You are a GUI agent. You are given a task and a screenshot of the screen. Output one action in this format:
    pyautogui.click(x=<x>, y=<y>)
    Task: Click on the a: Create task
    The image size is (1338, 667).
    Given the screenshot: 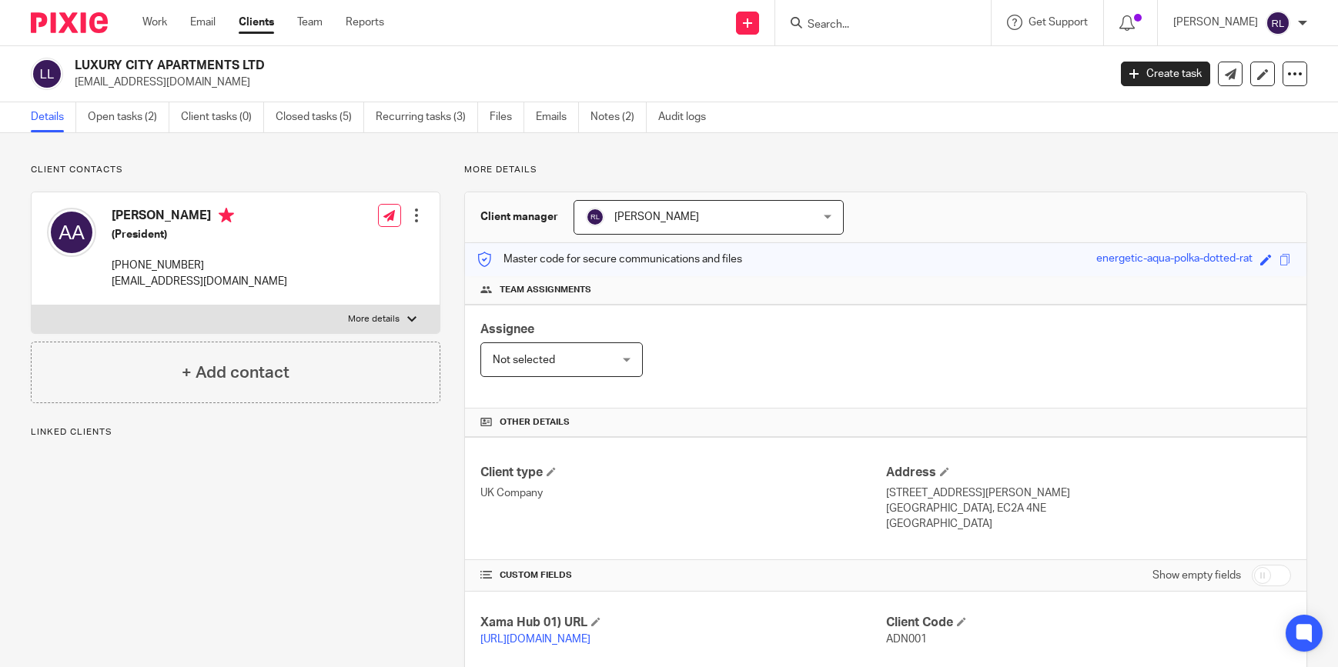 What is the action you would take?
    pyautogui.click(x=1166, y=74)
    